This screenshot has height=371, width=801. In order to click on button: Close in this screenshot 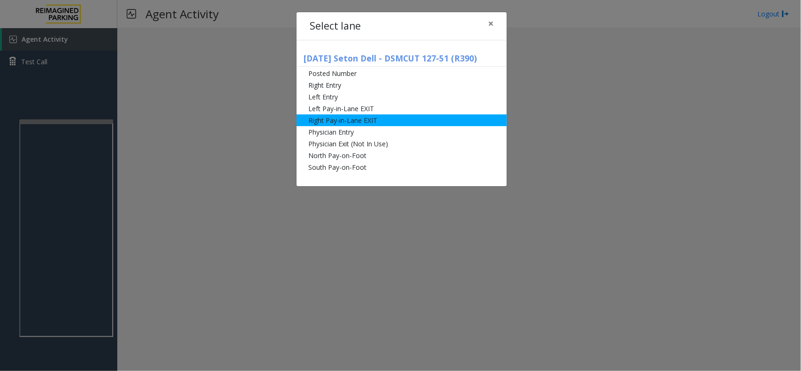, I will do `click(491, 23)`.